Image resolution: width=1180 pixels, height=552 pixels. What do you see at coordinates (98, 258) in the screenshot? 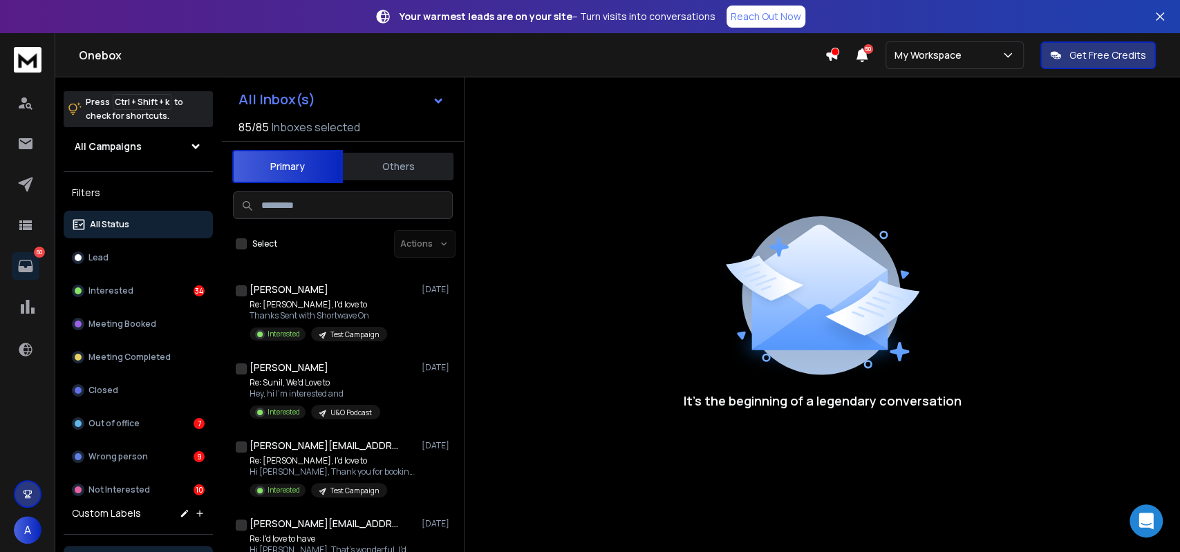
I see `p: Lead` at bounding box center [98, 258].